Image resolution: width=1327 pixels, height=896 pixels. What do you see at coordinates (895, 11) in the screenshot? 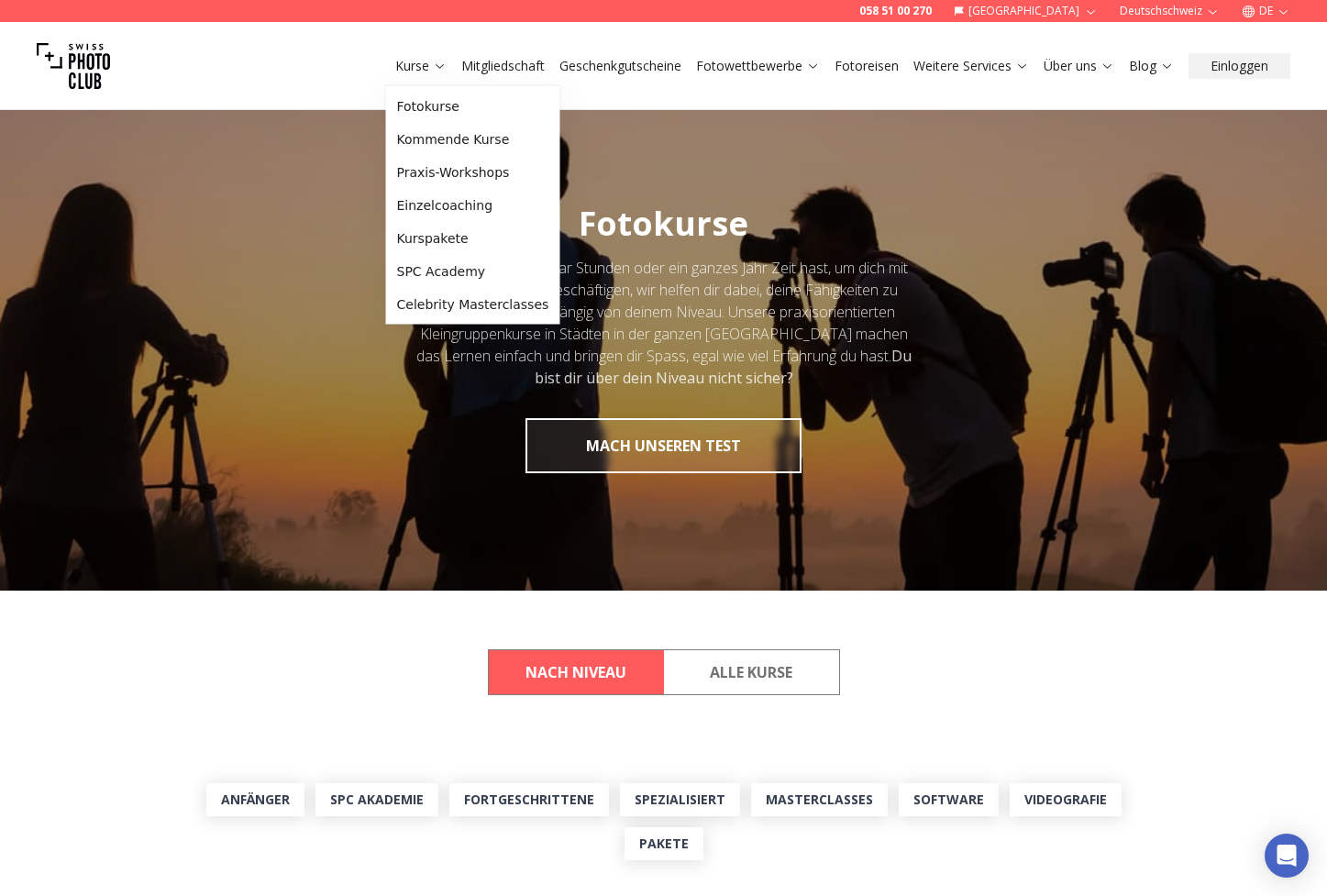
I see `a: 058 51 00 270` at bounding box center [895, 11].